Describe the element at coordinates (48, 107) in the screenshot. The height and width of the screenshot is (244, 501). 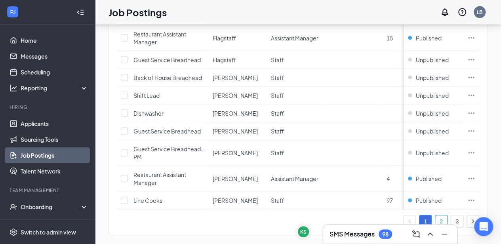
I see `div: Hiring` at that location.